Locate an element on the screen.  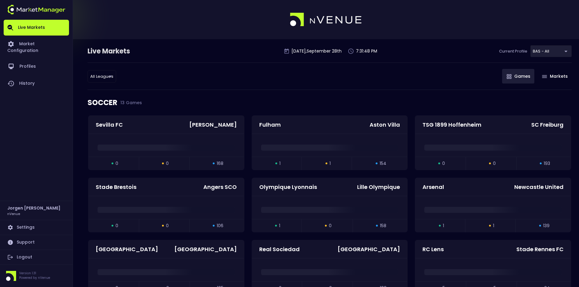
a: Logout is located at coordinates (36, 258).